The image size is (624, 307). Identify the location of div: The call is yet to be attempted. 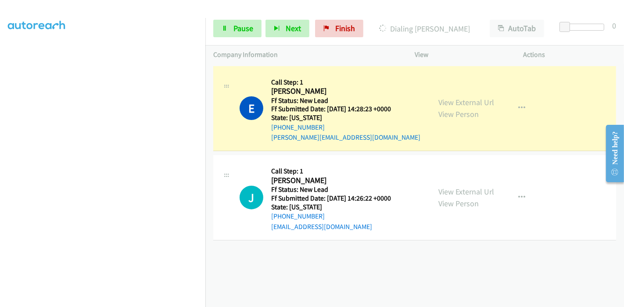
(251, 198).